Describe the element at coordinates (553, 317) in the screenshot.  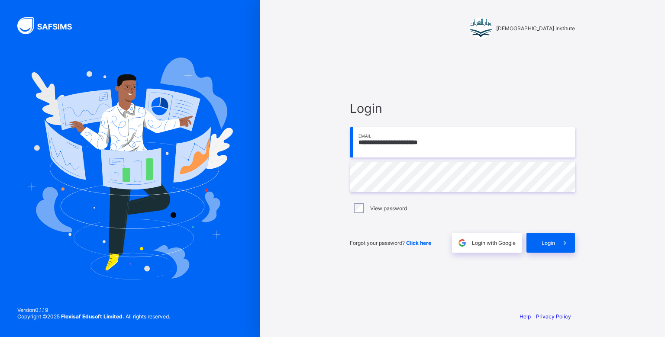
I see `a: Privacy Policy` at that location.